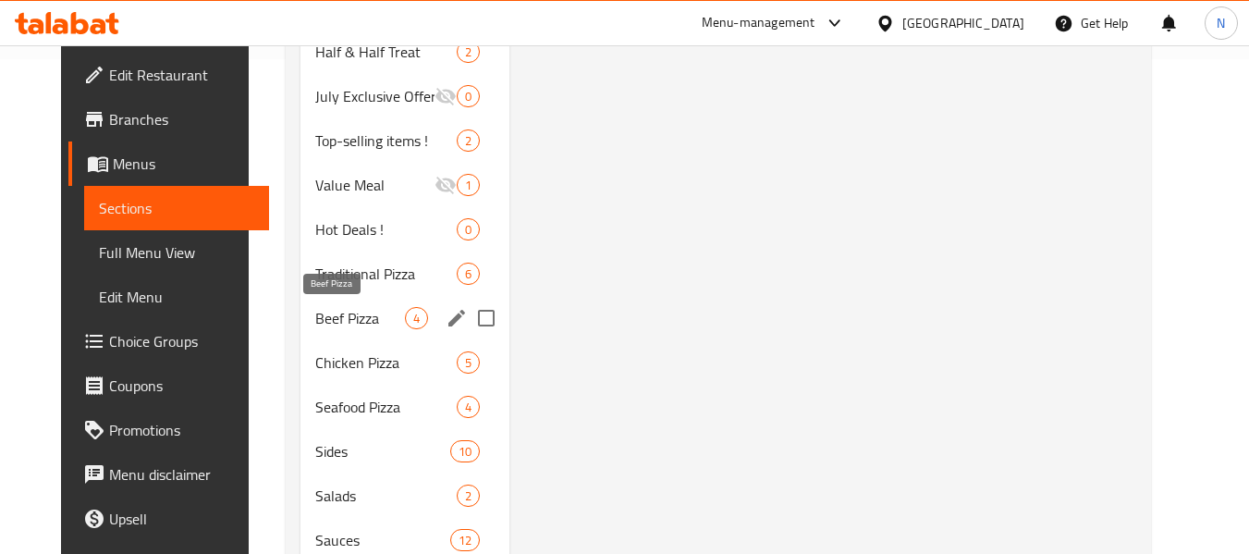 The image size is (1249, 554). I want to click on span: 6, so click(468, 274).